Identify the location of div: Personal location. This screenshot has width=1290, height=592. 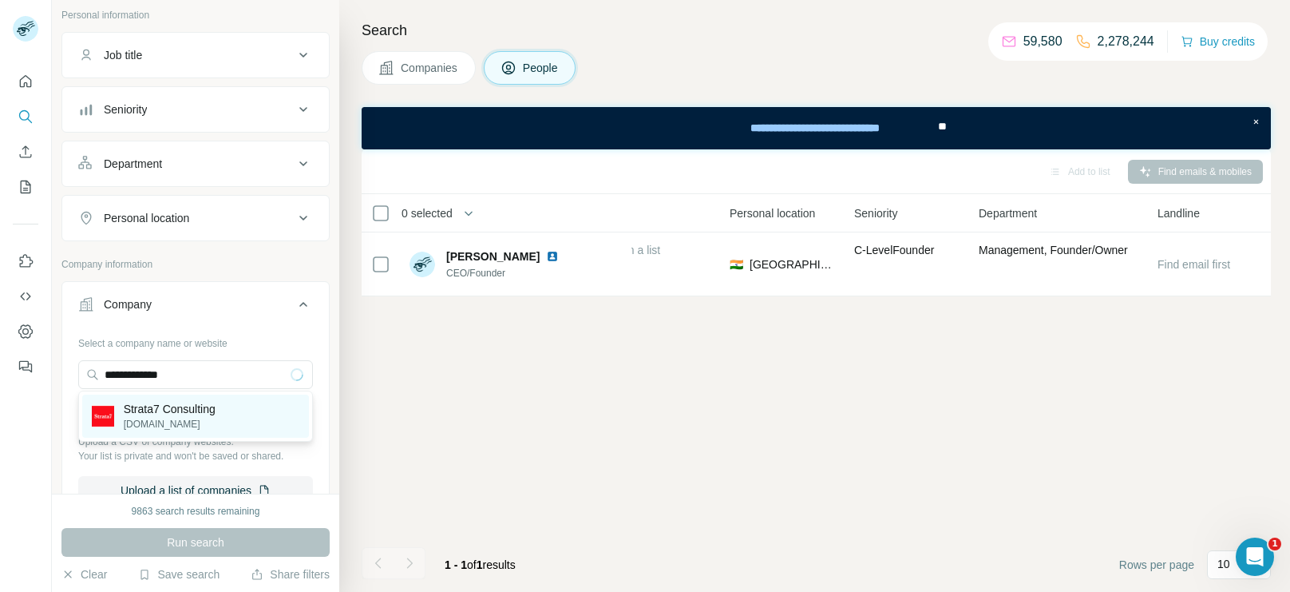
(146, 218).